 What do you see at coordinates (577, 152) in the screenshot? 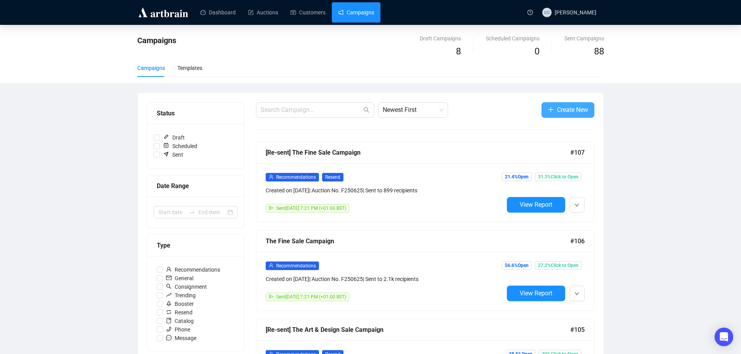
I see `span: #107` at bounding box center [577, 152].